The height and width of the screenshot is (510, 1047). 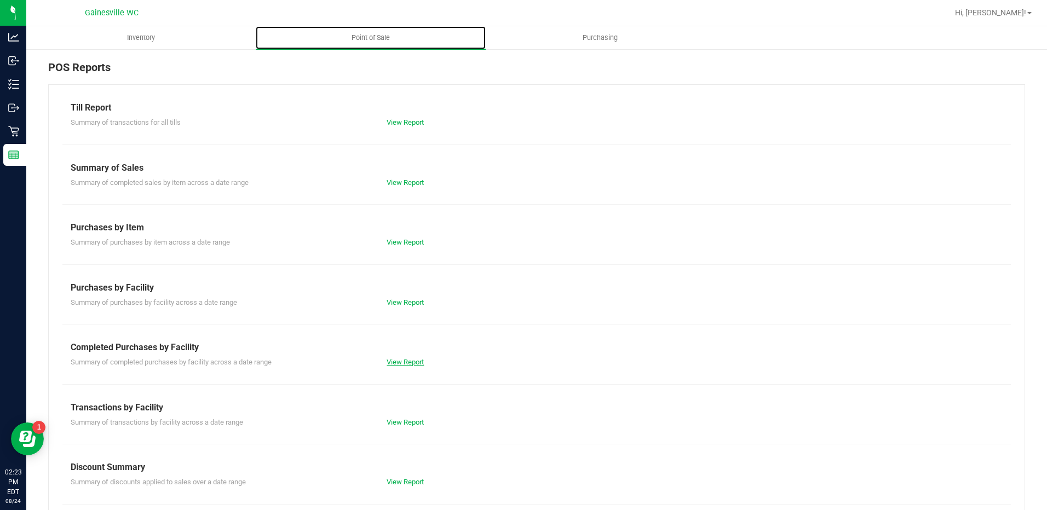 I want to click on inline-svg: Outbound, so click(x=14, y=108).